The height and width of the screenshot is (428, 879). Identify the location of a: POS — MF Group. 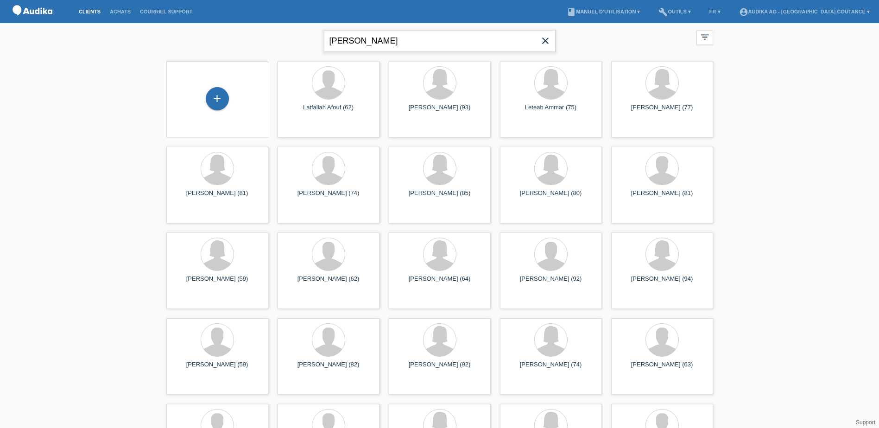
(32, 21).